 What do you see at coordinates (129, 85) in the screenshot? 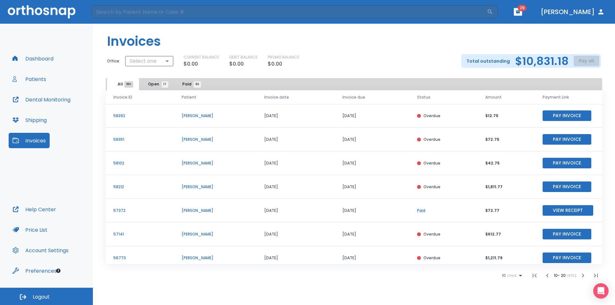
I see `span: 99+` at bounding box center [129, 85].